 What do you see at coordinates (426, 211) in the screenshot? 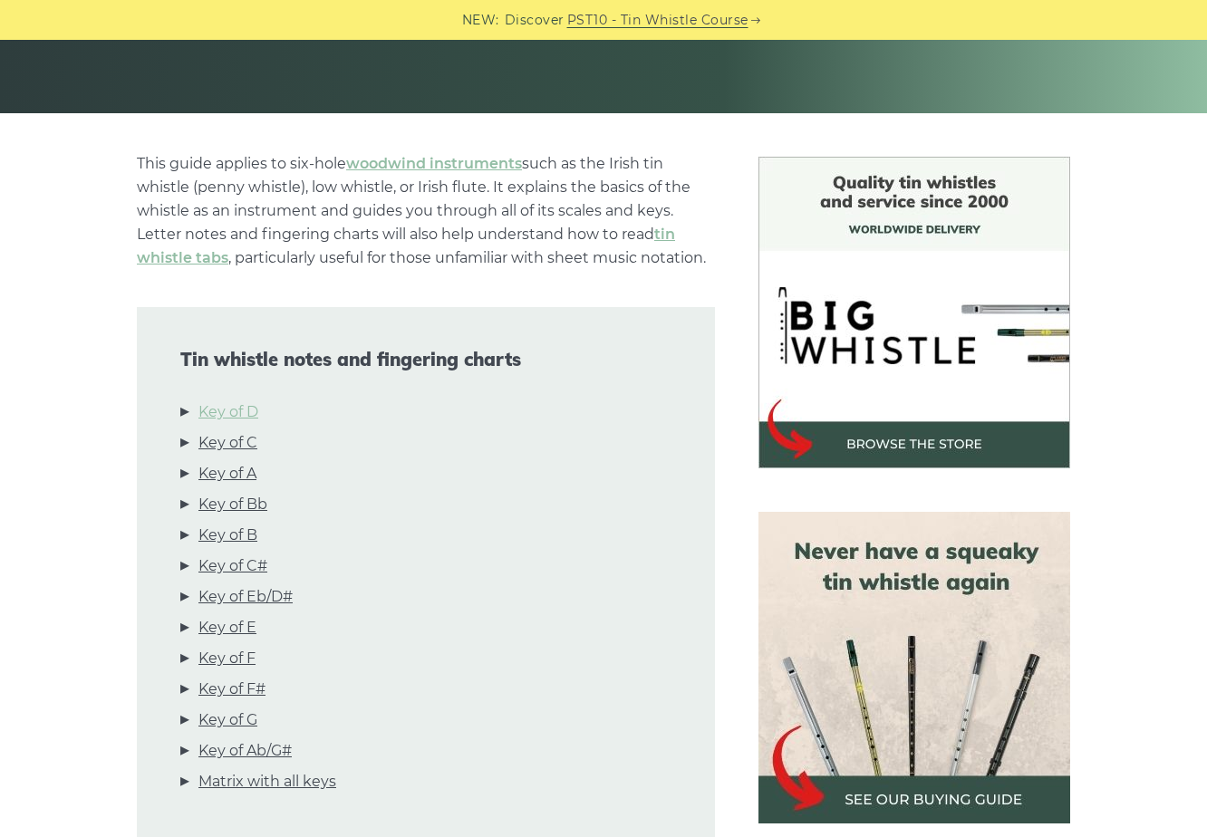
I see `p: This guide applies to six-hole such as the Irish tin whistle (penny whistle), low whistle, or Iri...` at bounding box center [426, 211].